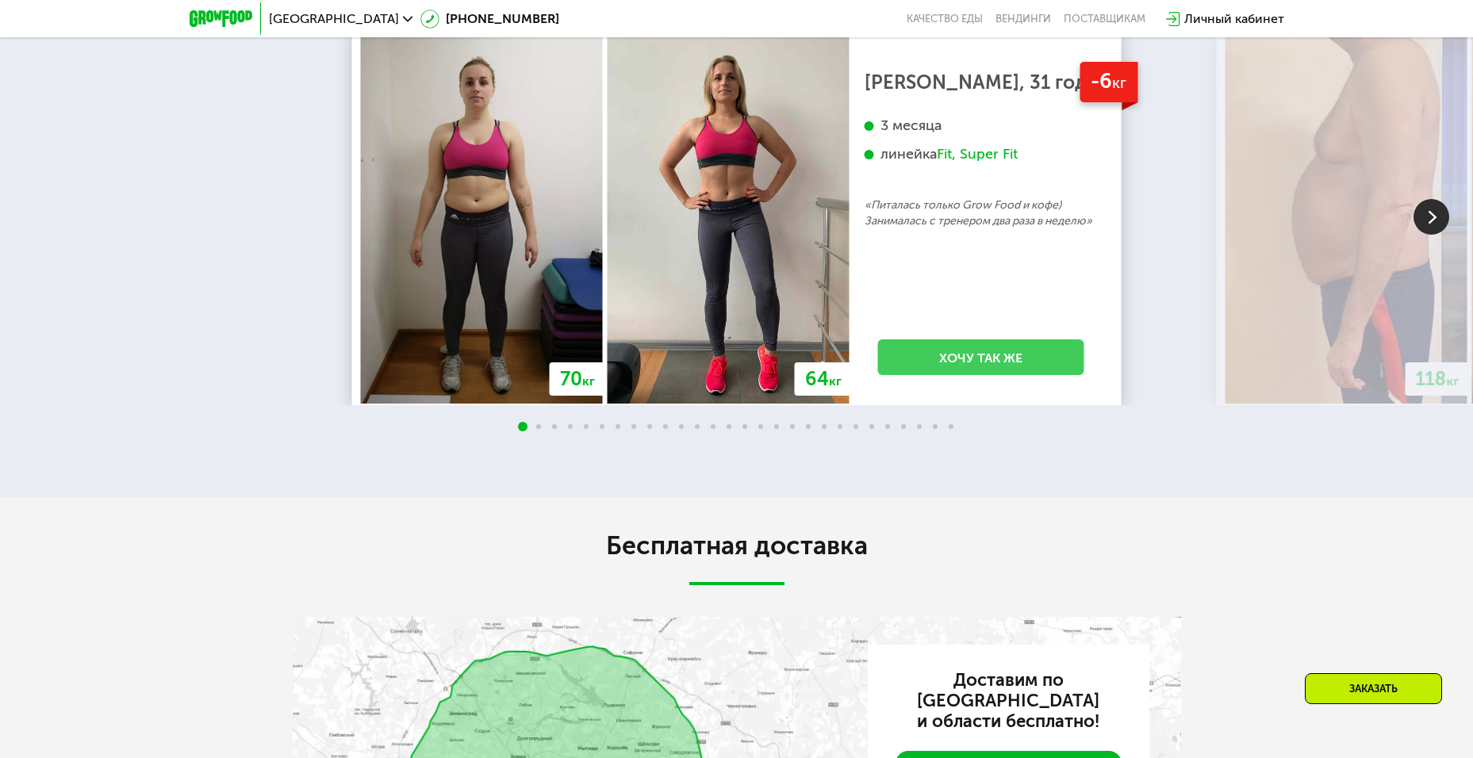 This screenshot has height=758, width=1473. Describe the element at coordinates (945, 19) in the screenshot. I see `a: Качество еды` at that location.